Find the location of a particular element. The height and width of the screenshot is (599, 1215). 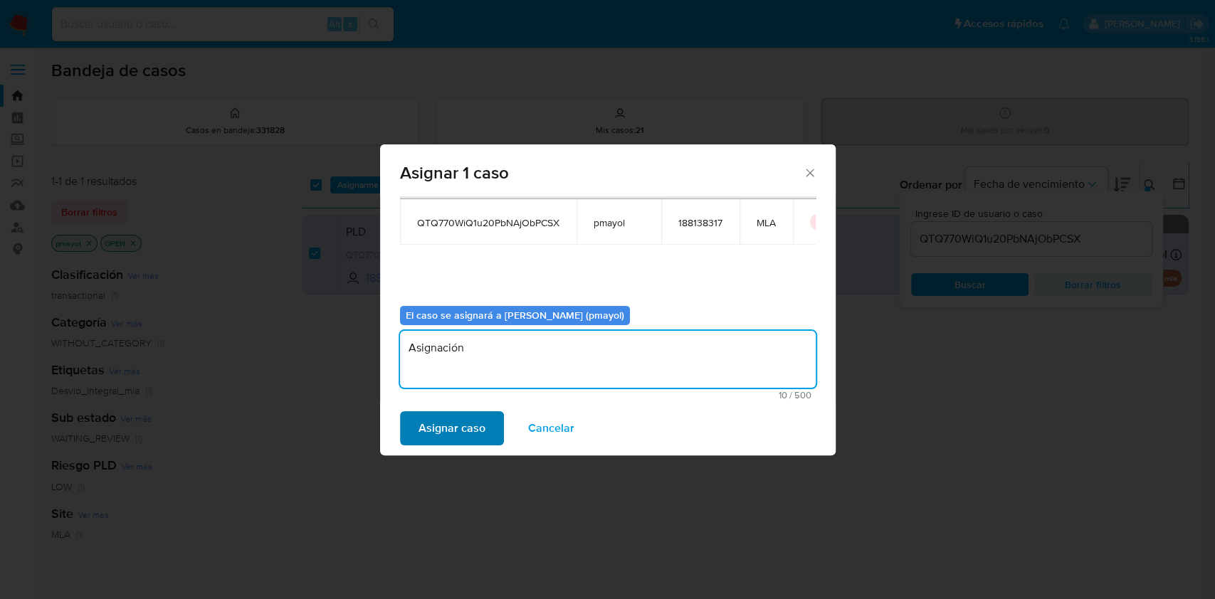

span: Cancelar is located at coordinates (551, 429).